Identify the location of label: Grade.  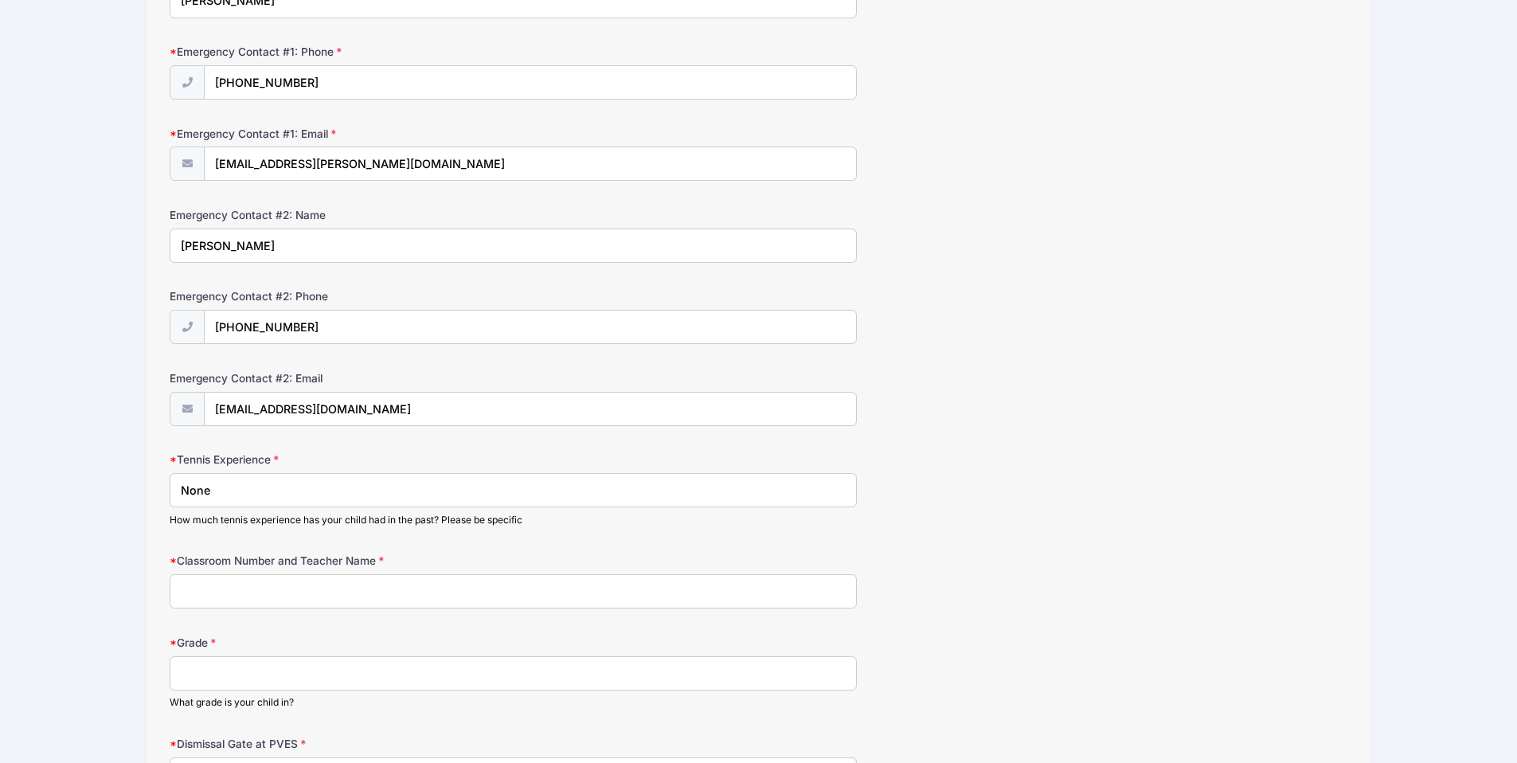
(366, 643).